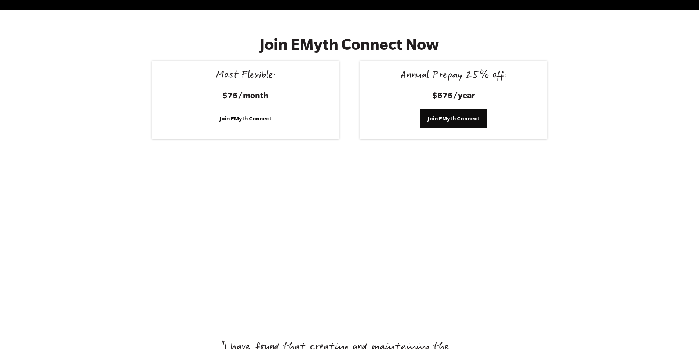  Describe the element at coordinates (349, 44) in the screenshot. I see `h2: Join EMyth Connect Now` at that location.